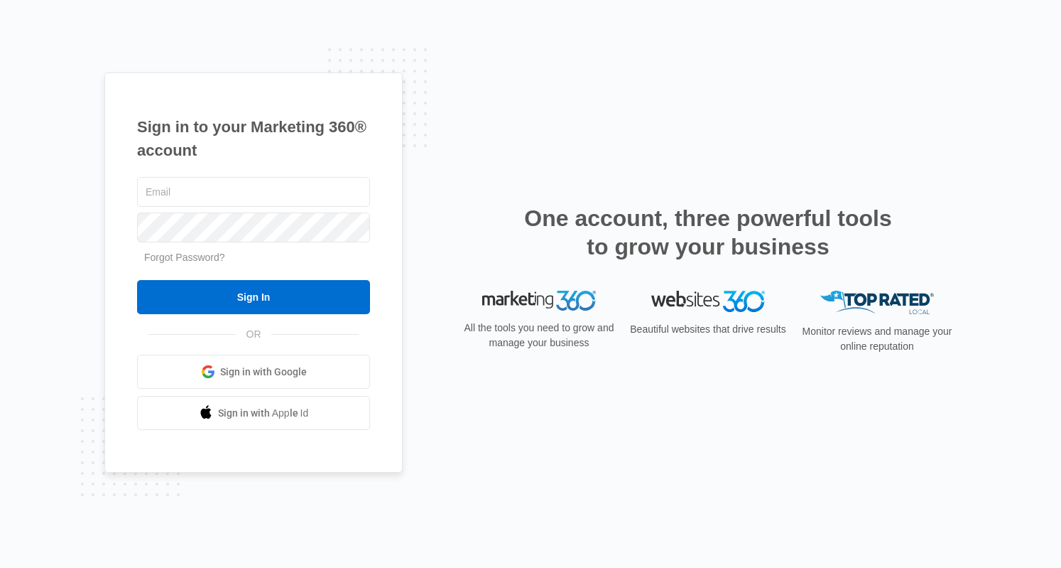 The image size is (1061, 568). I want to click on span: Sign in with Google, so click(264, 372).